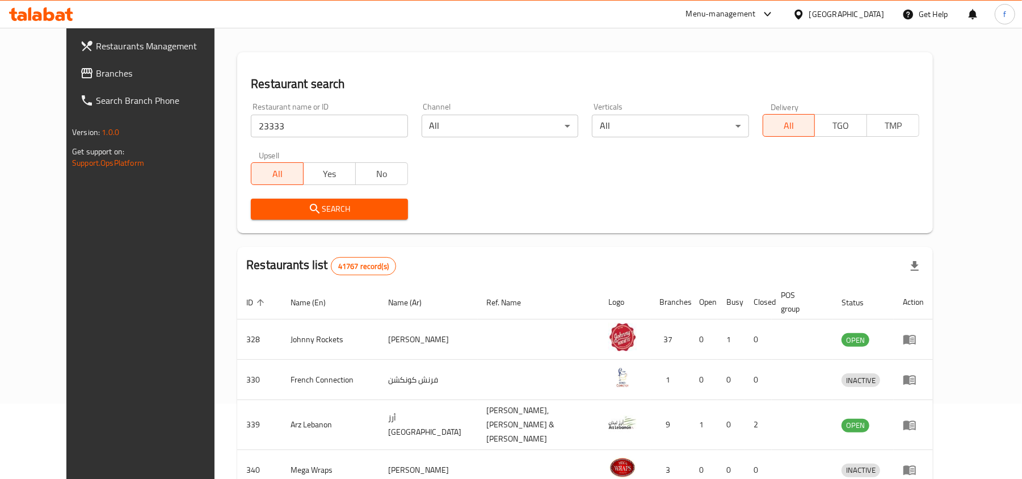  Describe the element at coordinates (330, 425) in the screenshot. I see `td: Arz Lebanon` at that location.